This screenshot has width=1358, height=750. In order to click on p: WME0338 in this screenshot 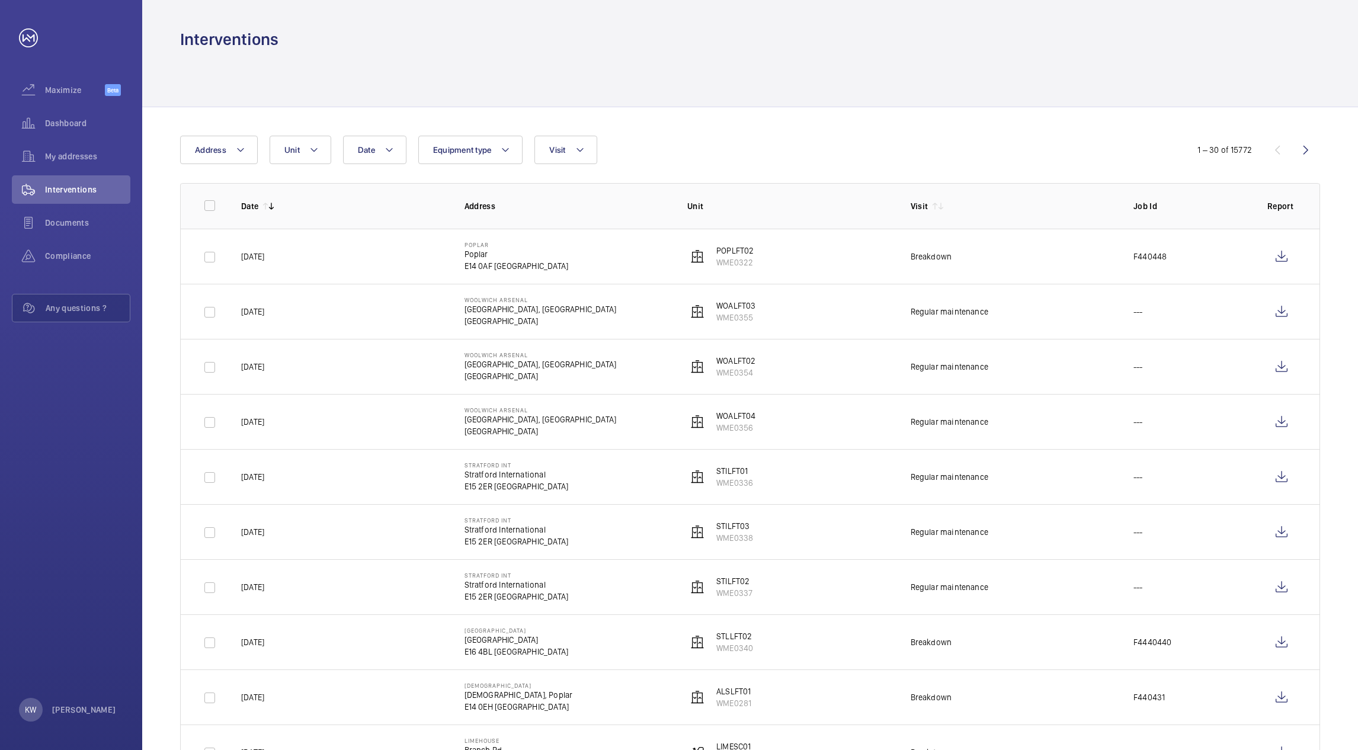, I will do `click(735, 538)`.